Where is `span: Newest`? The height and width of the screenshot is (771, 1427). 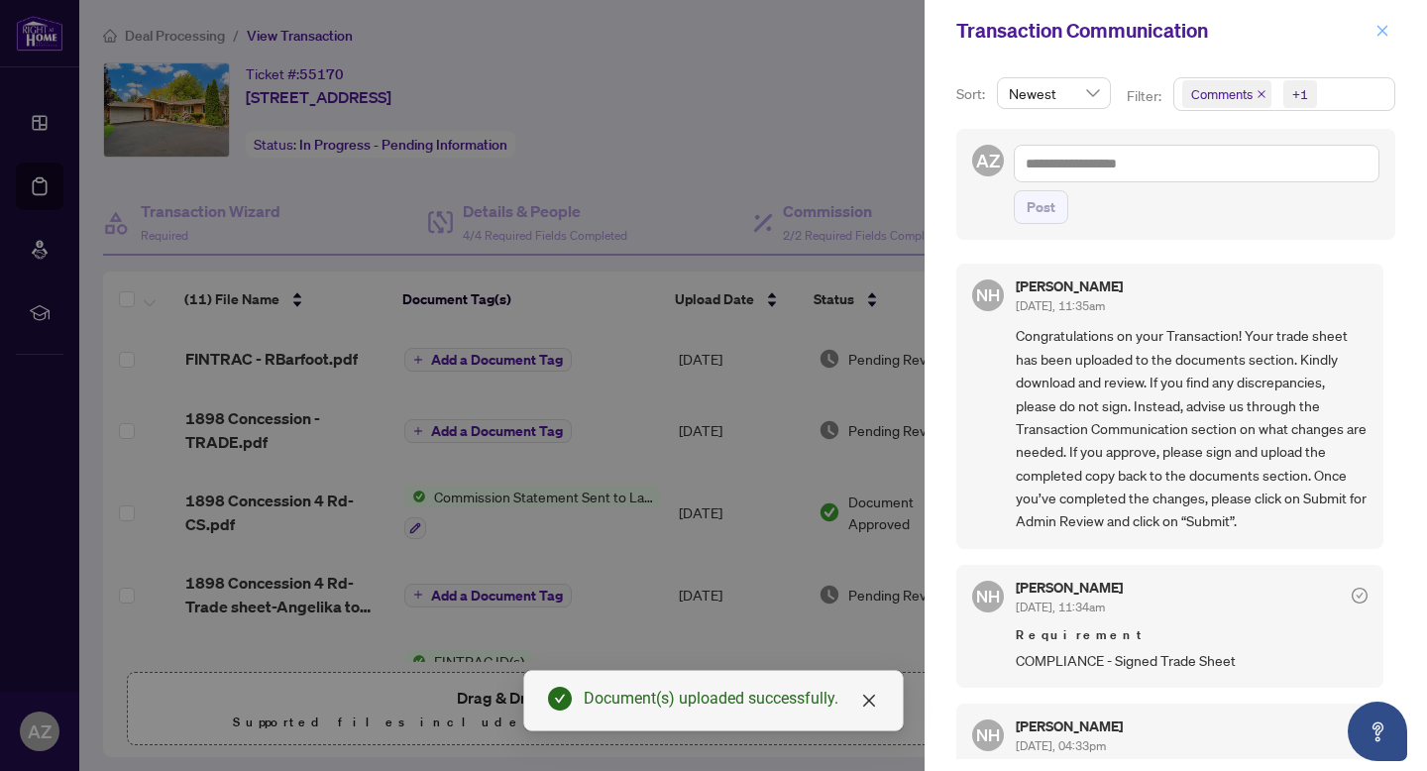
span: Newest is located at coordinates (1053, 93).